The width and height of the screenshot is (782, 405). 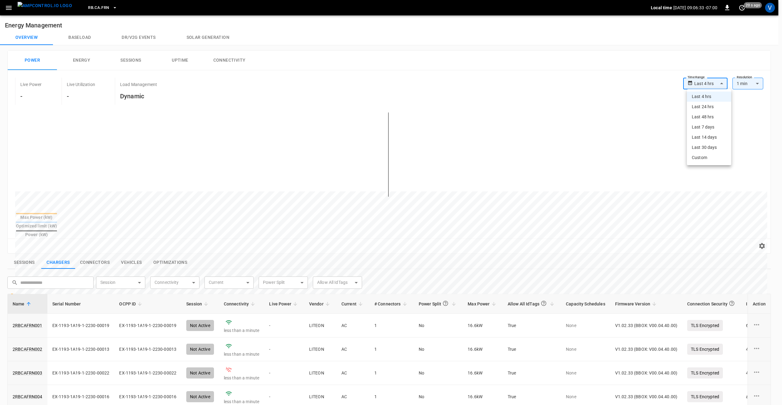 What do you see at coordinates (709, 96) in the screenshot?
I see `li: Last 4 hrs` at bounding box center [709, 96].